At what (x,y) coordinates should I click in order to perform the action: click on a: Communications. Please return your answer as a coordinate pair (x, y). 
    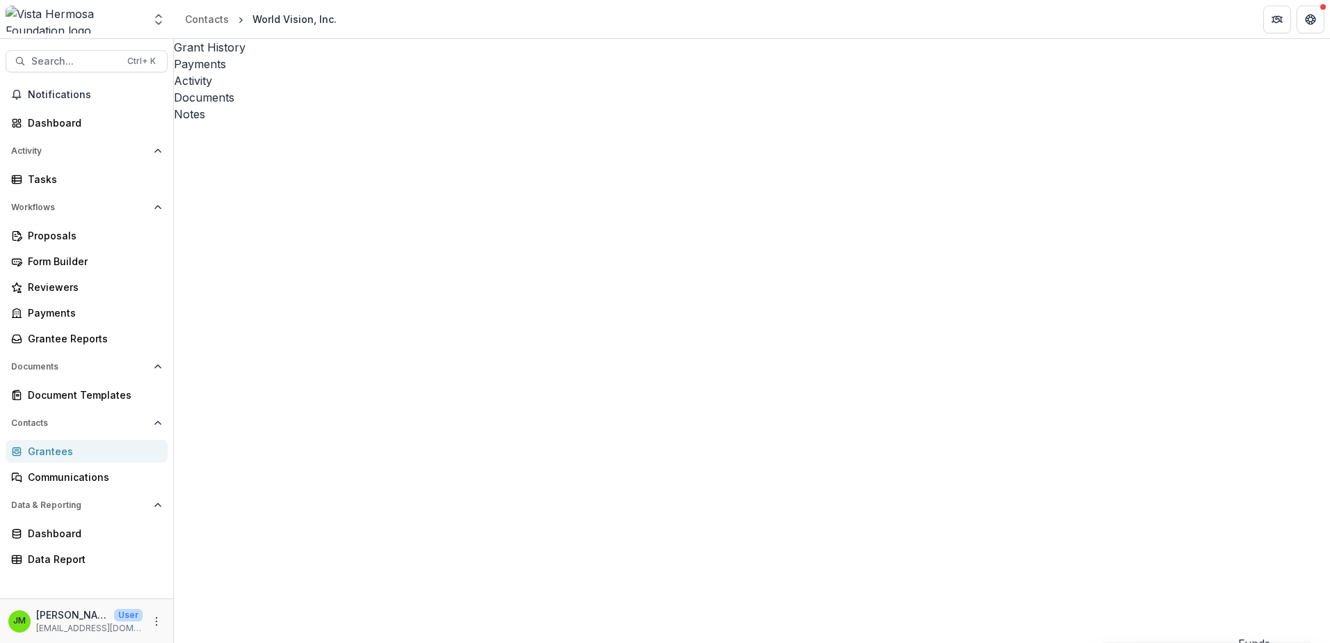
    Looking at the image, I should click on (86, 476).